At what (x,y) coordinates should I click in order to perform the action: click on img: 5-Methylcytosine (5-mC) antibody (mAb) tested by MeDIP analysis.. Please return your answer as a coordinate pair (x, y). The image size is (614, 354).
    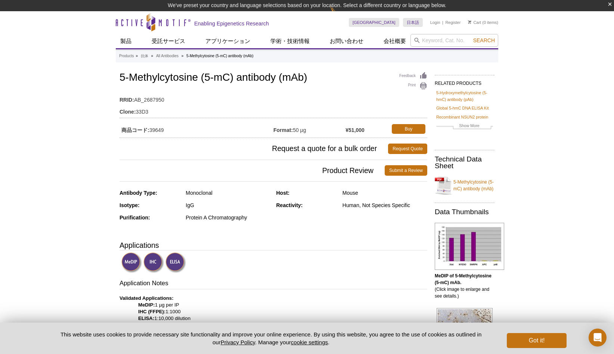
    Looking at the image, I should click on (470, 246).